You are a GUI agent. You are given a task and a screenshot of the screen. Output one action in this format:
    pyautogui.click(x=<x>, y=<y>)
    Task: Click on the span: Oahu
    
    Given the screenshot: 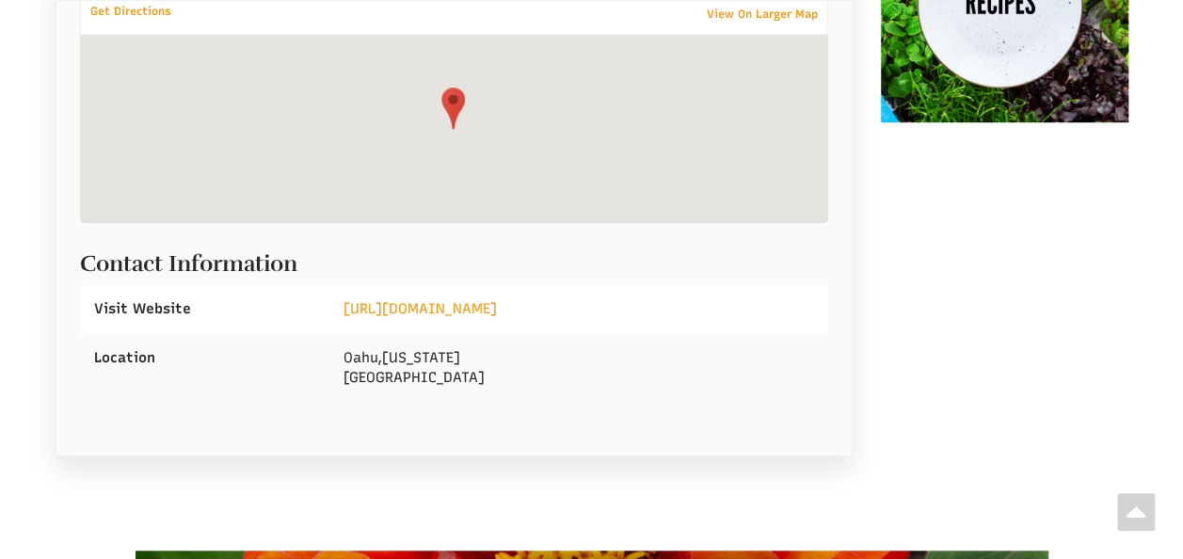 What is the action you would take?
    pyautogui.click(x=360, y=358)
    